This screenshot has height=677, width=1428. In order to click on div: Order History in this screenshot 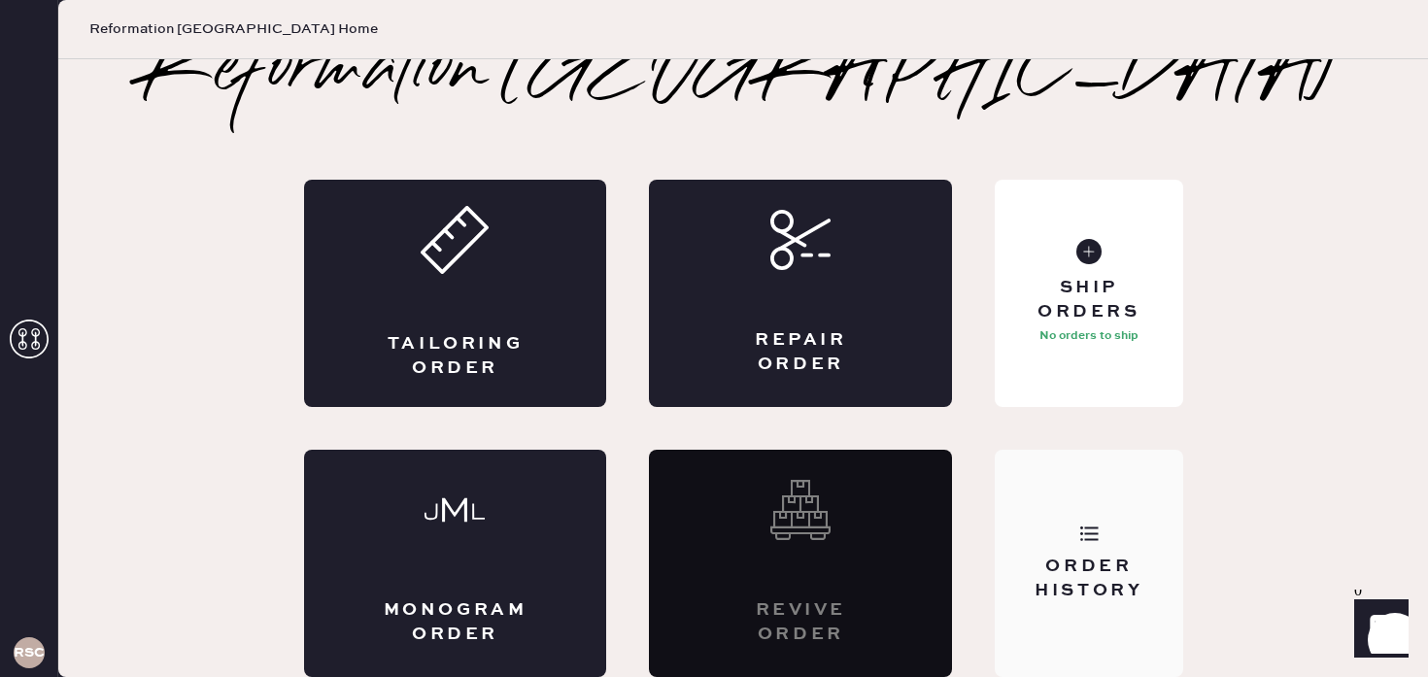, I will do `click(1088, 579)`.